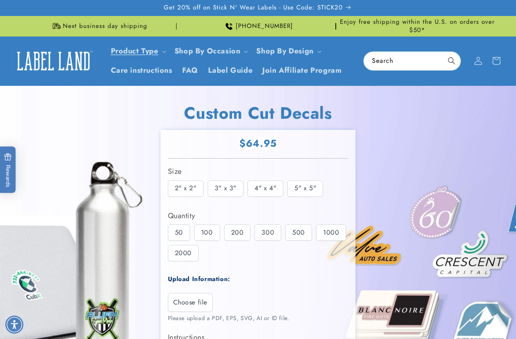 The height and width of the screenshot is (339, 516). Describe the element at coordinates (186, 189) in the screenshot. I see `div: 2" x 2"` at that location.